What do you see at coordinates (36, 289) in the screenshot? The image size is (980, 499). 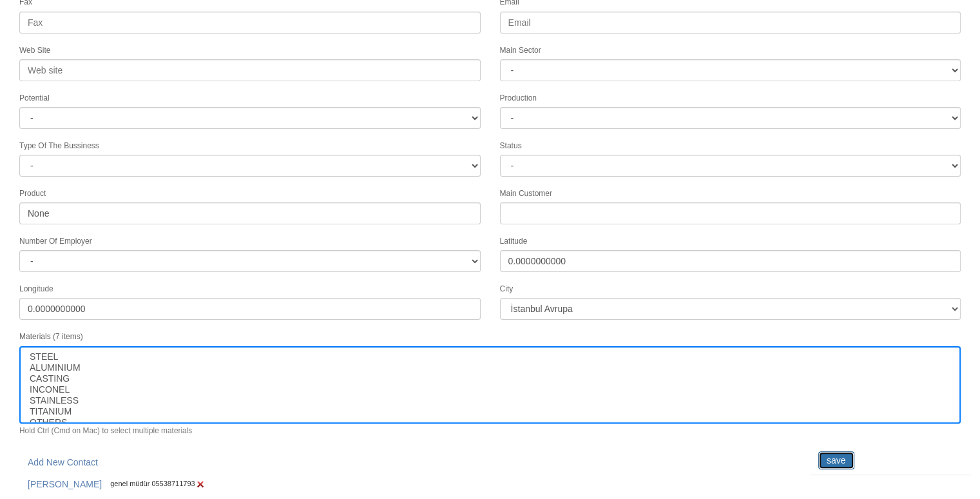 I see `label: Longitude` at bounding box center [36, 289].